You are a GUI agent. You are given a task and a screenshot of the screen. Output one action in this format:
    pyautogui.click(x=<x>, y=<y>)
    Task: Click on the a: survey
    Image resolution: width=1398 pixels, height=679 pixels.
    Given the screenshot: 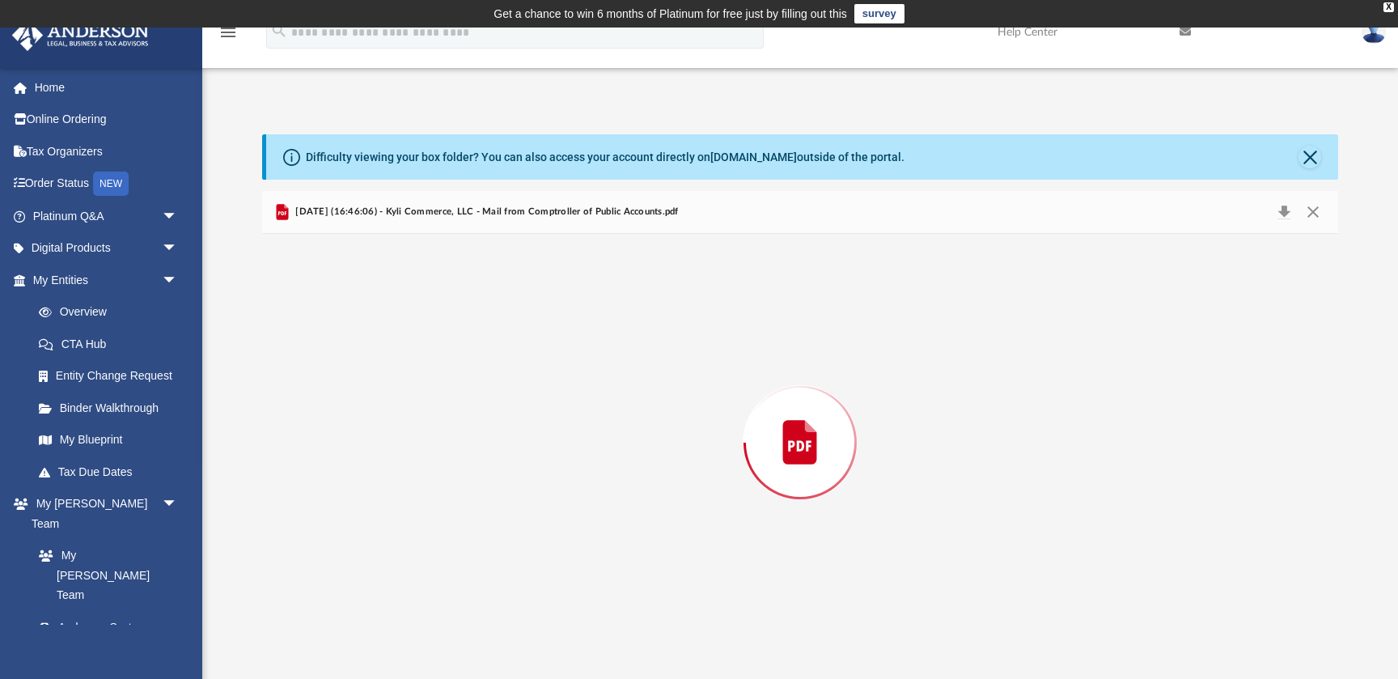 What is the action you would take?
    pyautogui.click(x=879, y=14)
    